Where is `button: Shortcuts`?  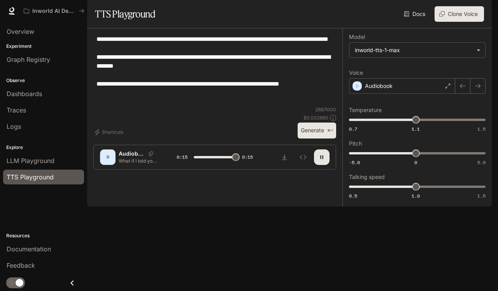
button: Shortcuts is located at coordinates (110, 132).